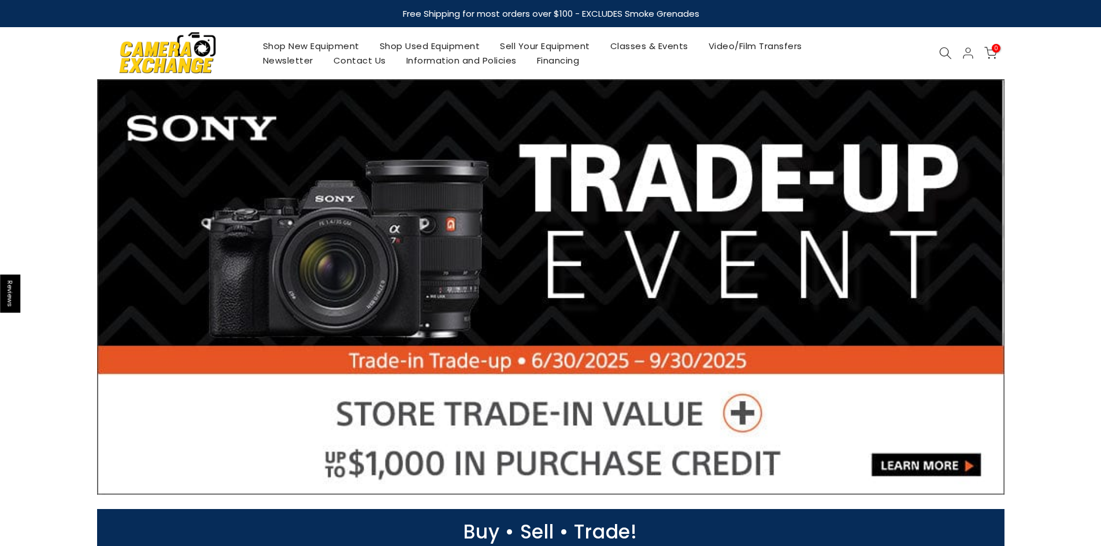  I want to click on li: Page dot 1, so click(520, 479).